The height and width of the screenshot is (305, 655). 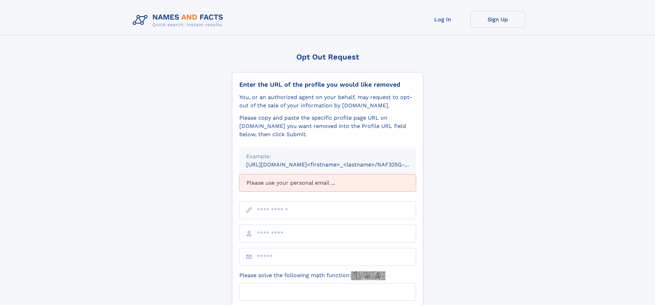 I want to click on a: Sign Up, so click(x=498, y=19).